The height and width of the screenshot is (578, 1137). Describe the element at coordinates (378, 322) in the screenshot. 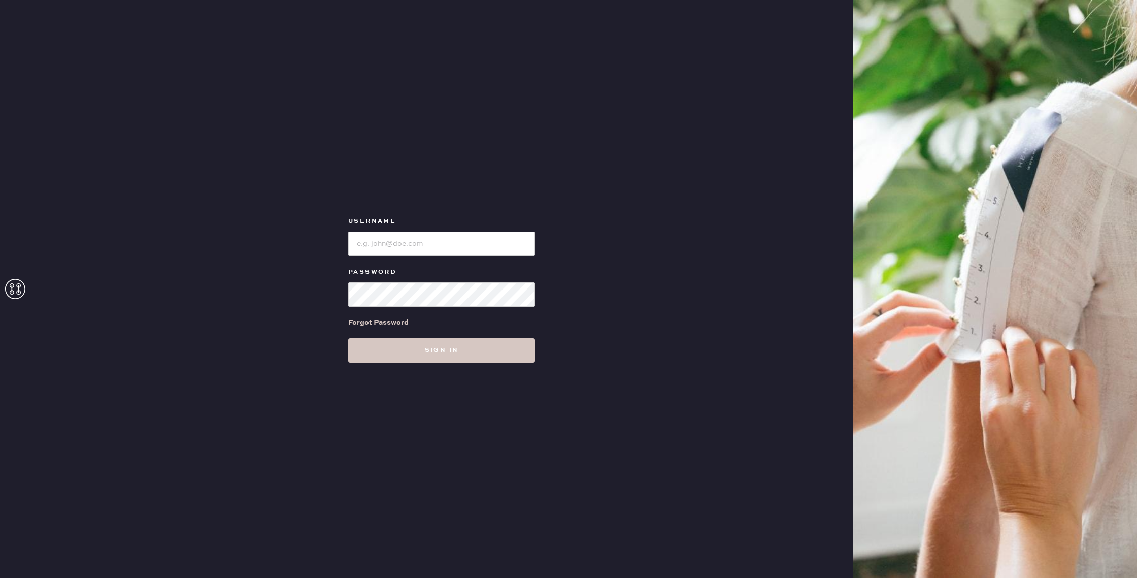

I see `a: Forgot Password` at that location.